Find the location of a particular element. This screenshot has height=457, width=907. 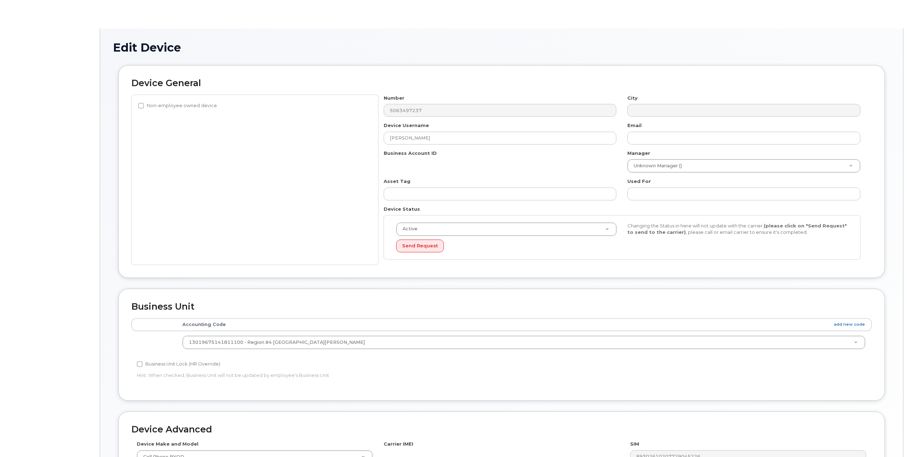

h2: Device General is located at coordinates (502, 83).